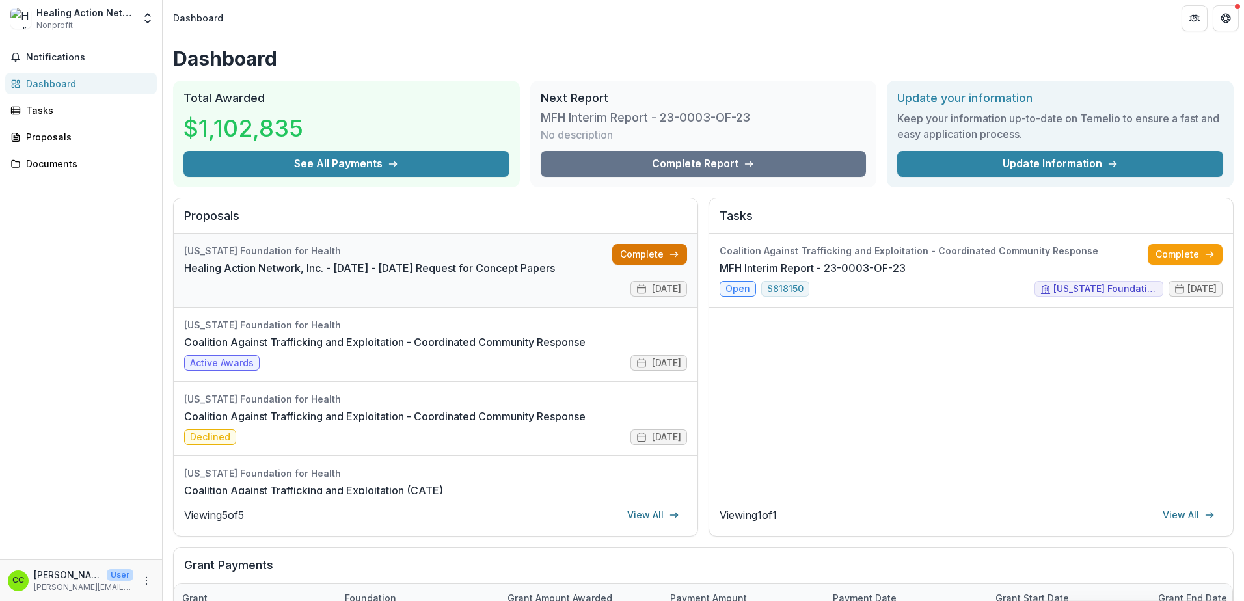 This screenshot has width=1244, height=601. I want to click on a: Complete Report, so click(703, 164).